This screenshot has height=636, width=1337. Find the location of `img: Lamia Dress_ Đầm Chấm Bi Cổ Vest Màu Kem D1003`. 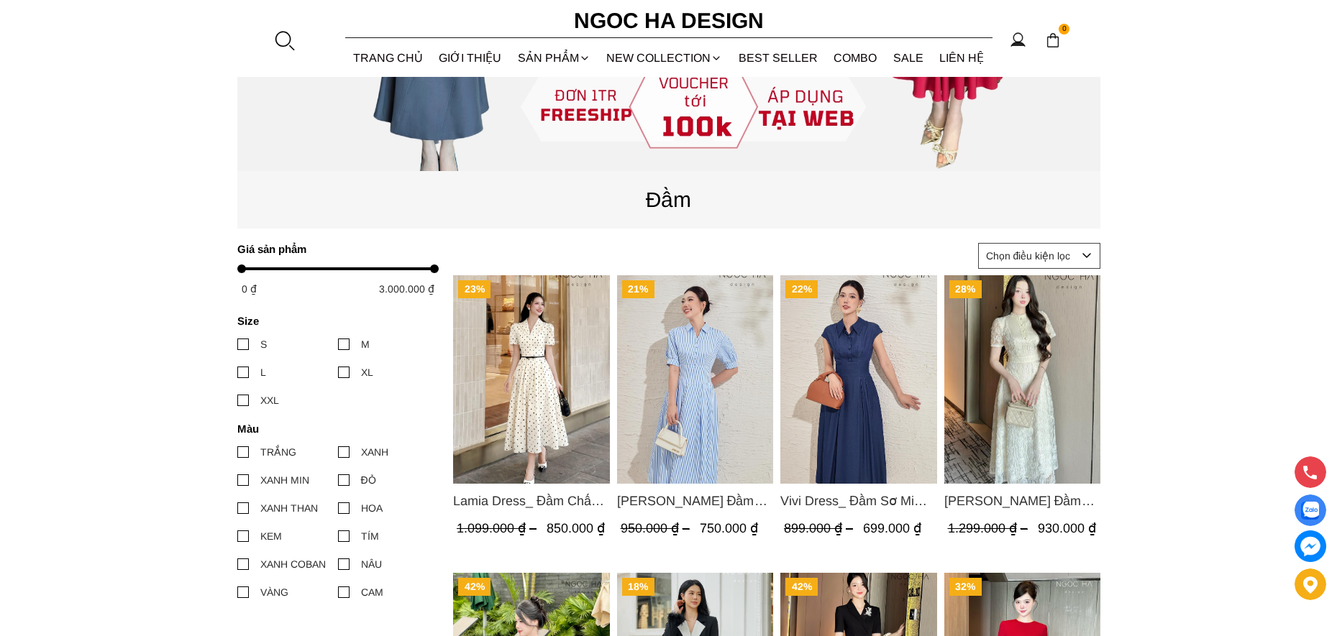

img: Lamia Dress_ Đầm Chấm Bi Cổ Vest Màu Kem D1003 is located at coordinates (531, 380).